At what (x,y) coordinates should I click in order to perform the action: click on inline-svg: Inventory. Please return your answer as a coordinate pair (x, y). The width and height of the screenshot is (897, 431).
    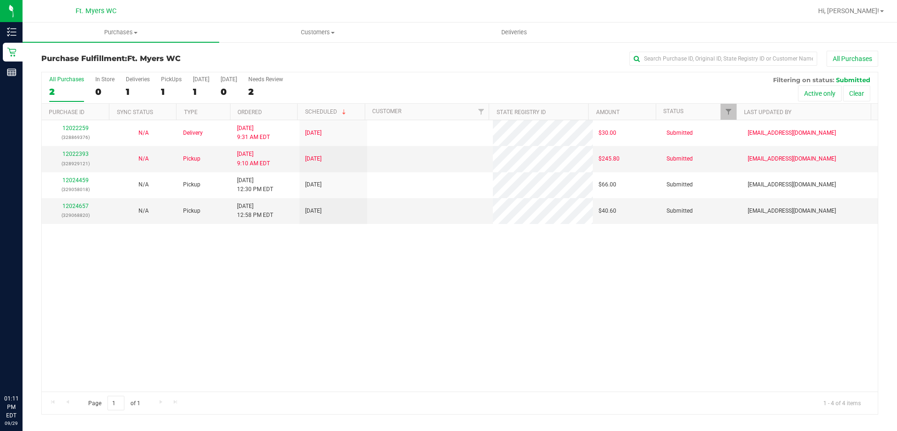
    Looking at the image, I should click on (12, 32).